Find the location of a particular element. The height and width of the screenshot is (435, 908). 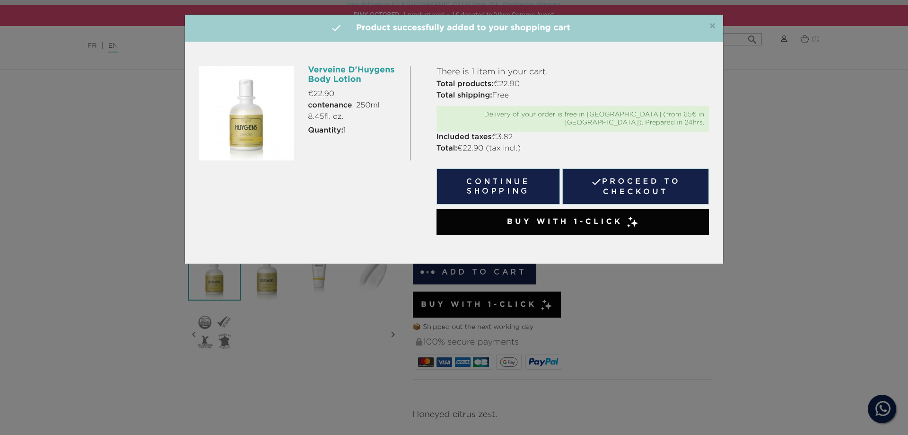

strong: Total shipping: is located at coordinates (465, 96).